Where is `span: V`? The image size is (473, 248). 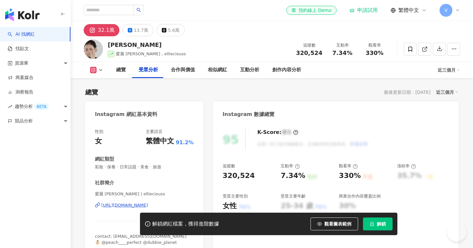 span: V is located at coordinates (446, 10).